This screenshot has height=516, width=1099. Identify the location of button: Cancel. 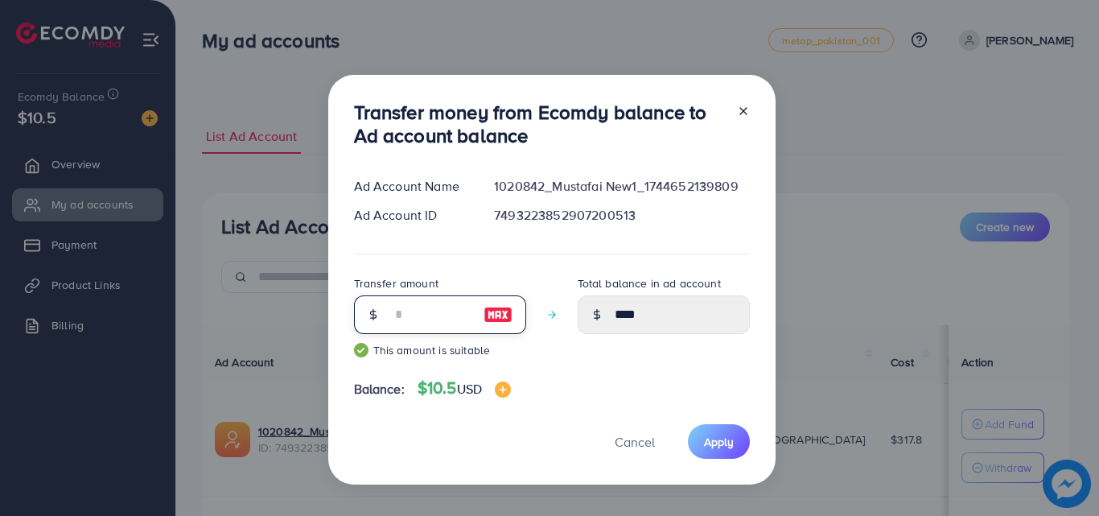
(635, 441).